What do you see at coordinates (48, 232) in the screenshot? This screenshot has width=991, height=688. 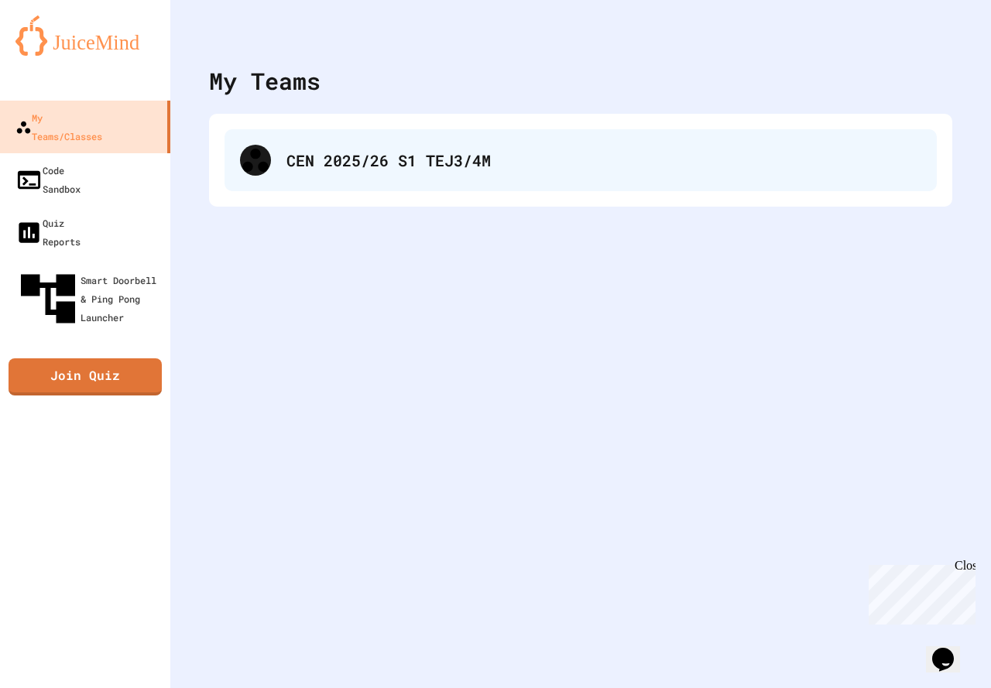 I see `div: Quiz Reports` at bounding box center [48, 232].